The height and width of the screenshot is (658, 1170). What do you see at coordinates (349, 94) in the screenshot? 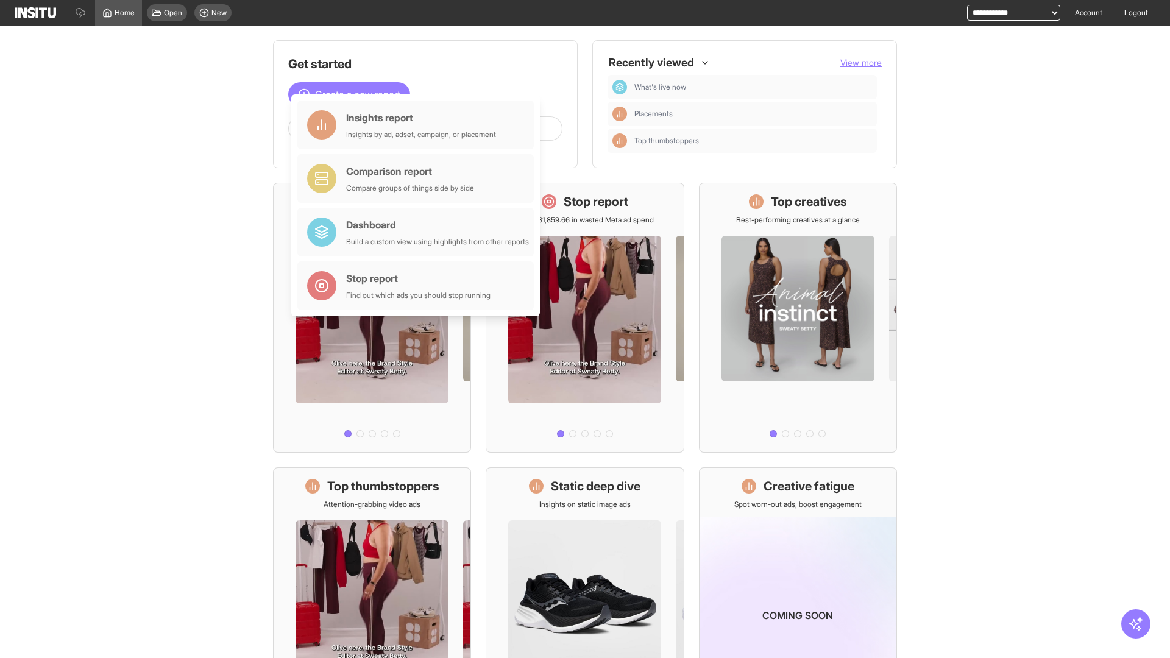
I see `button: Create a new report` at bounding box center [349, 94].